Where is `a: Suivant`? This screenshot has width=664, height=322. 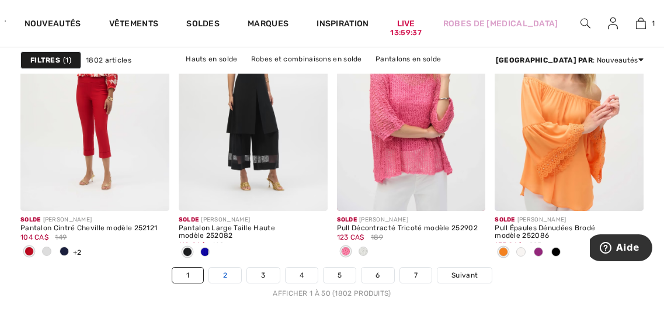
a: Suivant is located at coordinates (465, 275).